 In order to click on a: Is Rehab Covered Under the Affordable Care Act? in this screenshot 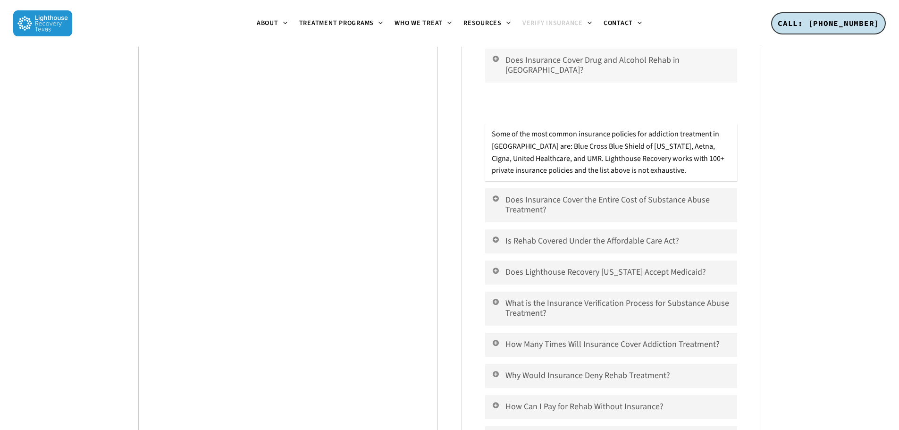, I will do `click(611, 241)`.